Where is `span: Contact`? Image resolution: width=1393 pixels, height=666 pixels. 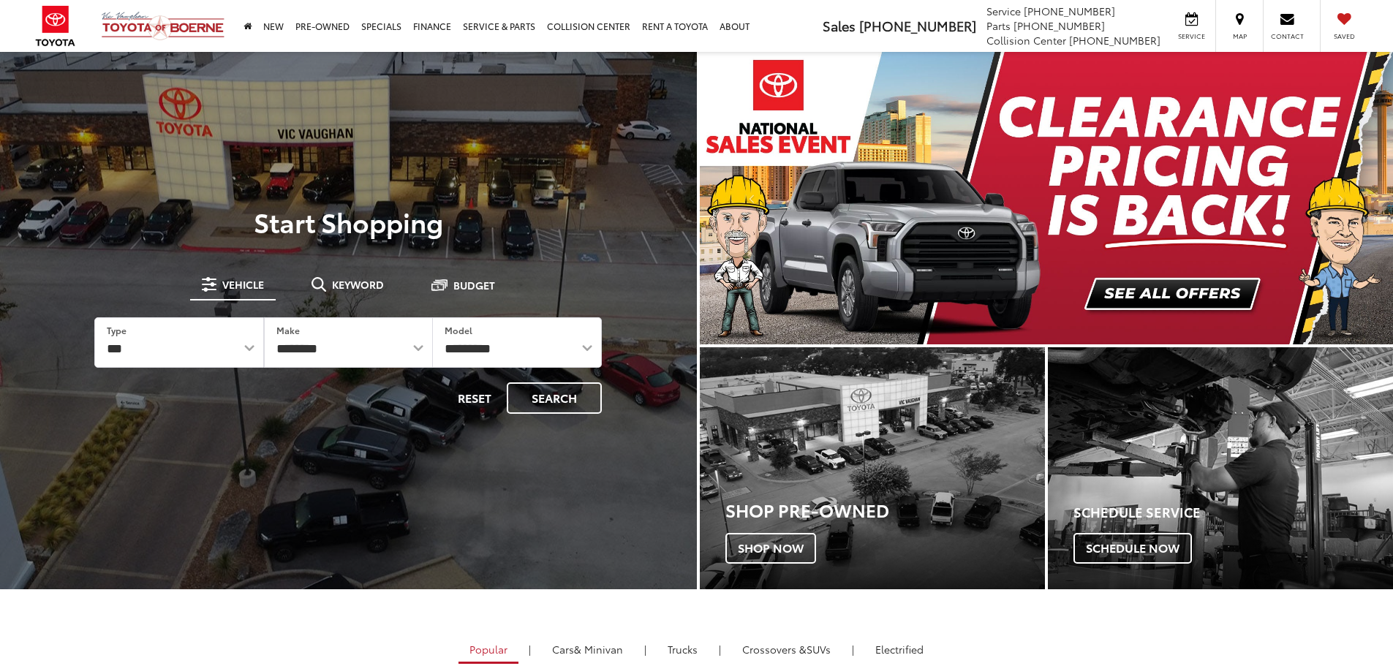
span: Contact is located at coordinates (1287, 36).